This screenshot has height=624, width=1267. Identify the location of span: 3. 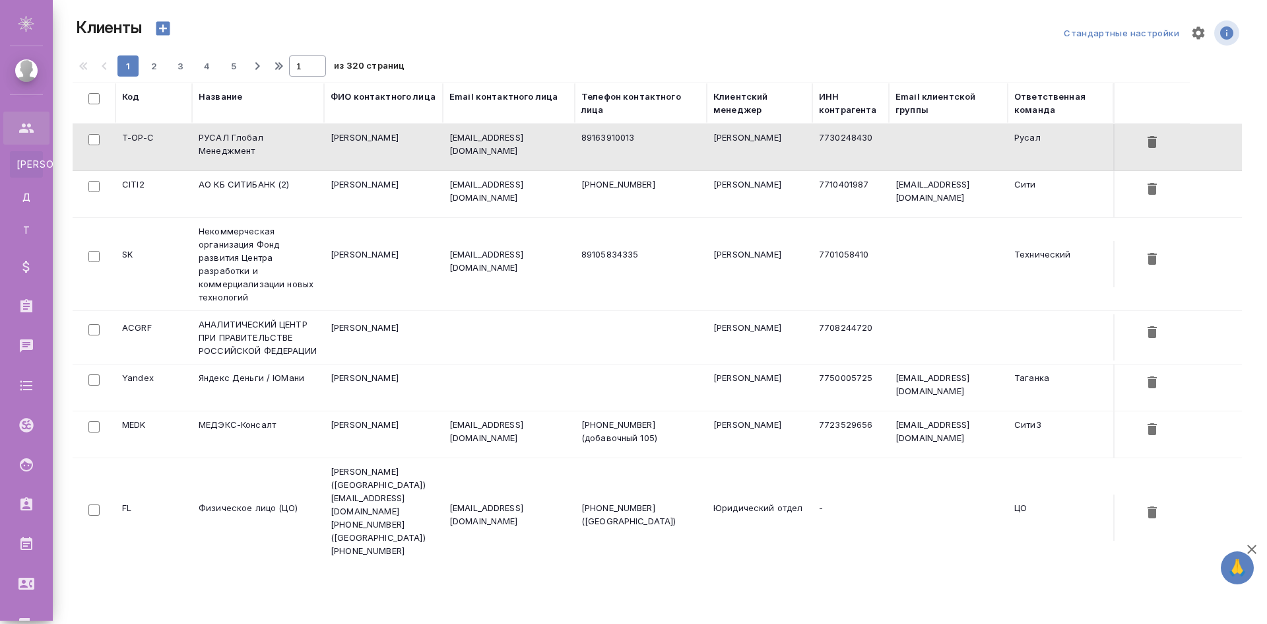
(181, 66).